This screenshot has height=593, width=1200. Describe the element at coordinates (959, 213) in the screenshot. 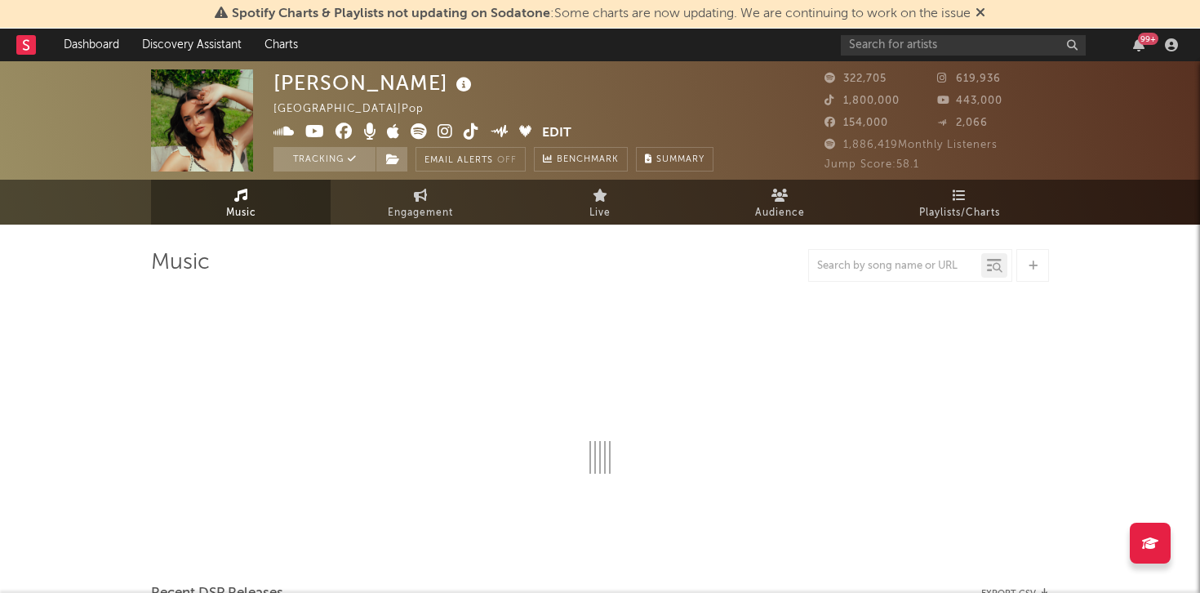

I see `span: Playlists/Charts` at that location.